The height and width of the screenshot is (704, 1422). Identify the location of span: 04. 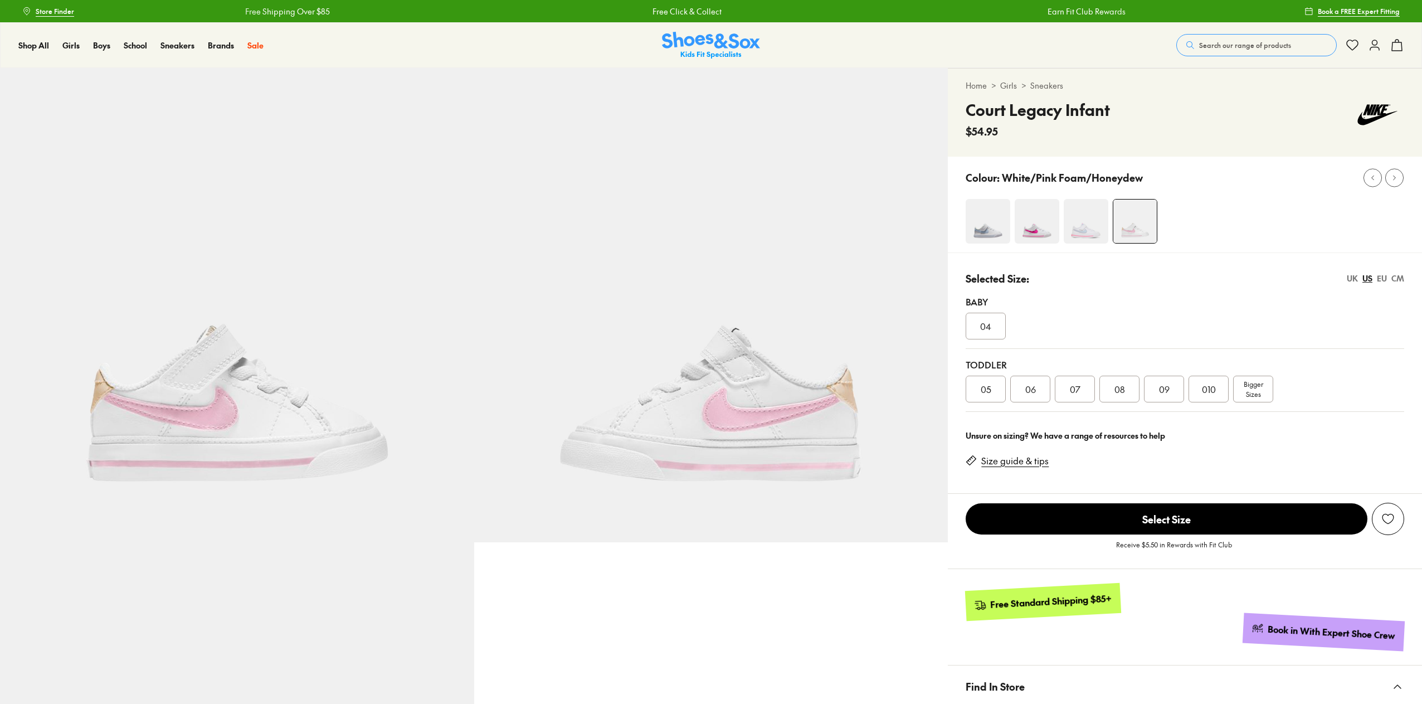
(986, 326).